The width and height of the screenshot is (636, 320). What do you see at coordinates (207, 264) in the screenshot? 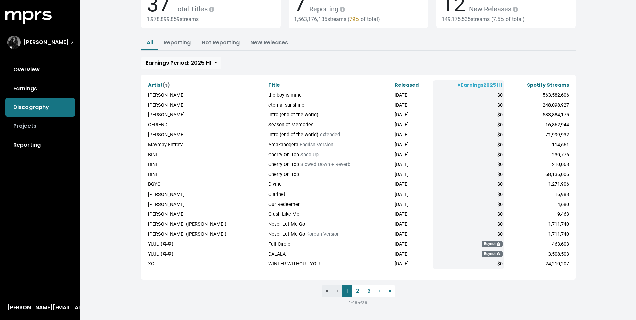
I see `td: XG` at bounding box center [207, 264].